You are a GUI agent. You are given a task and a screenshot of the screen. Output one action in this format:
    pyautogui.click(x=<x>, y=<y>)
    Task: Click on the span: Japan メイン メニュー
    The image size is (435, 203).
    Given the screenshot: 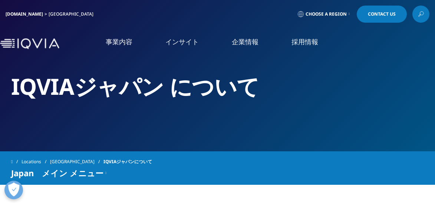 What is the action you would take?
    pyautogui.click(x=57, y=172)
    